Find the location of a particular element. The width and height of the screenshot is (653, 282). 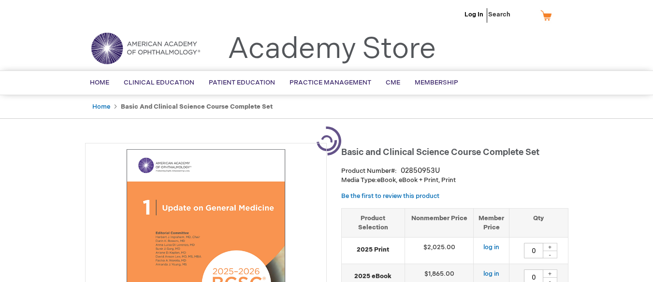

div: 02850953U is located at coordinates (420, 171).